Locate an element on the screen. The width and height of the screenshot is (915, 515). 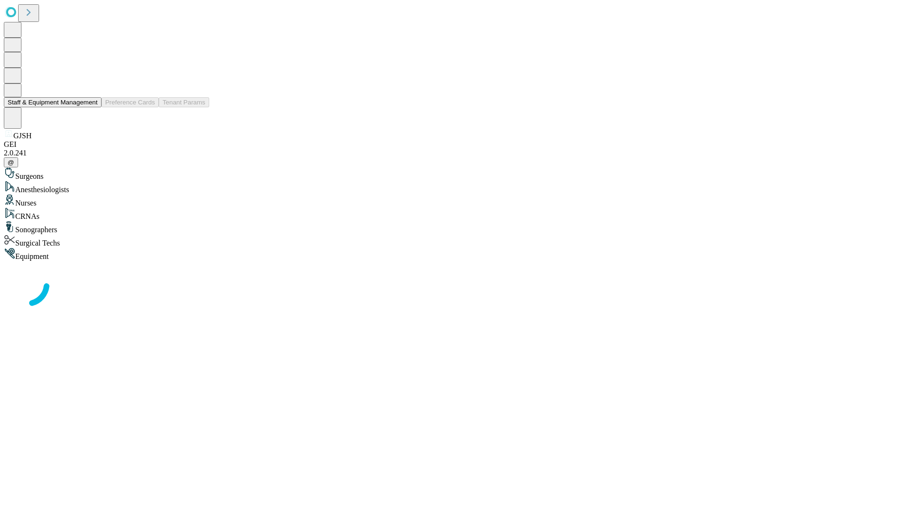
div: Sonographers is located at coordinates (457, 227).